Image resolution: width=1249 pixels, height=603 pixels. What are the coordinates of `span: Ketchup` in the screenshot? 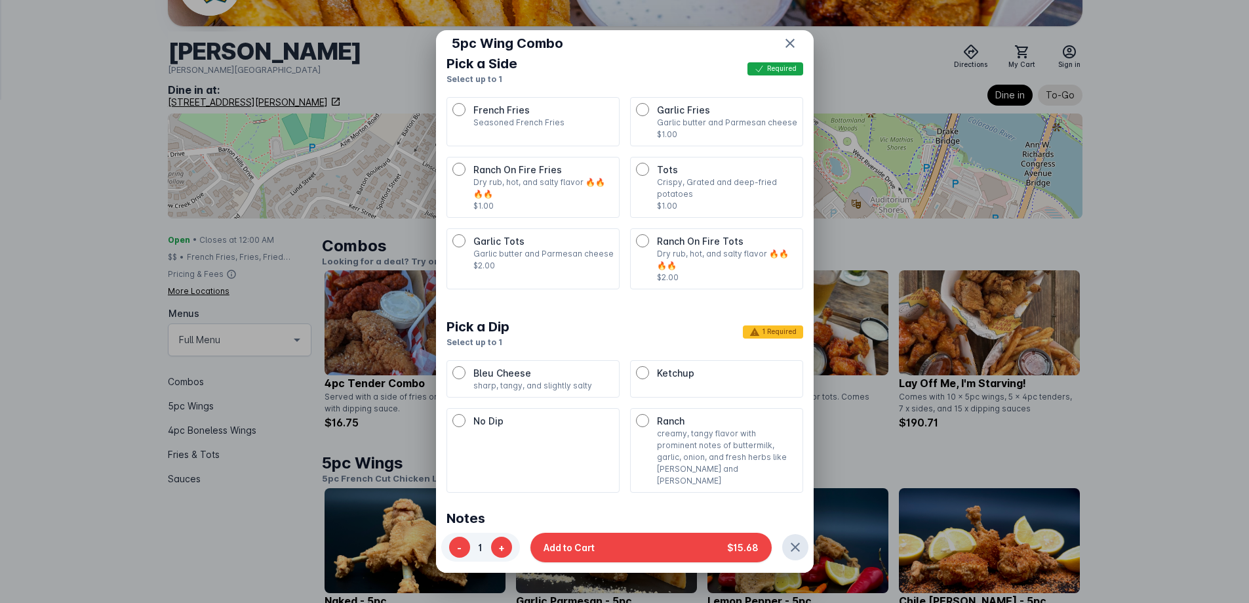 It's located at (675, 373).